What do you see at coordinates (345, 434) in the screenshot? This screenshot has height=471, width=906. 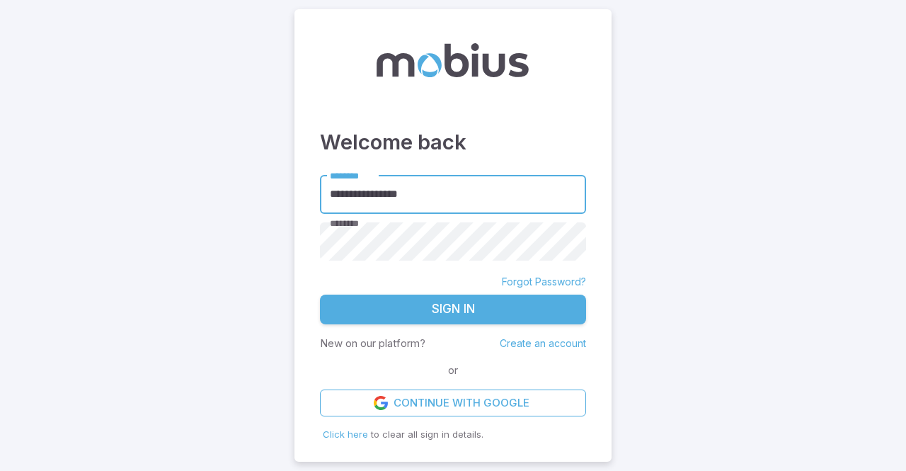 I see `span: Click here` at bounding box center [345, 434].